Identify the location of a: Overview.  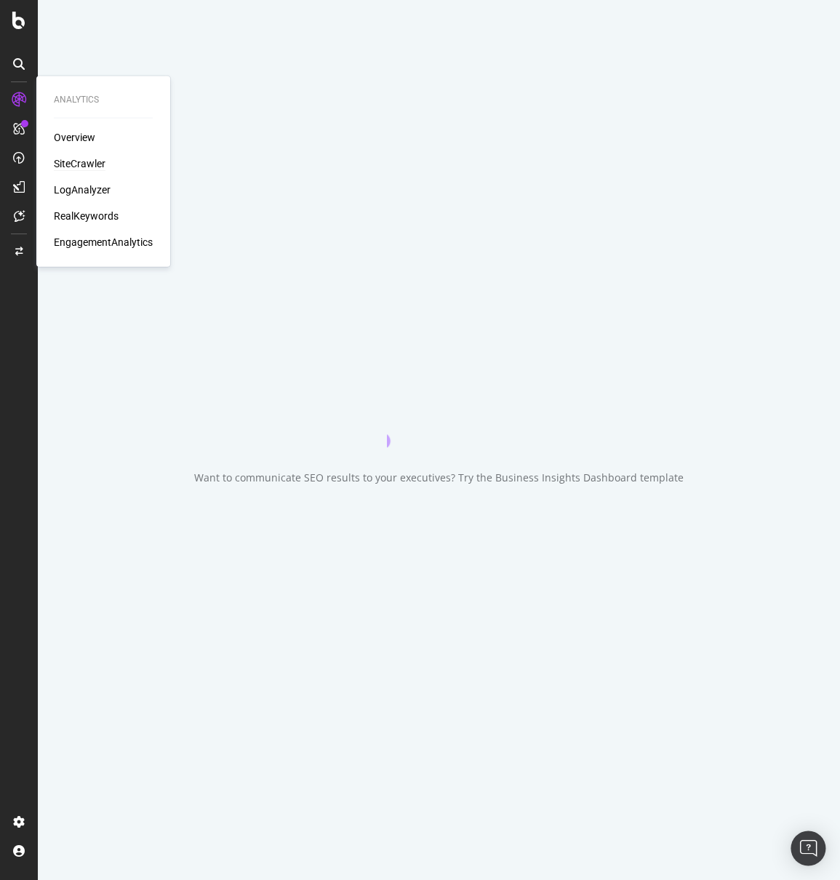
(74, 138).